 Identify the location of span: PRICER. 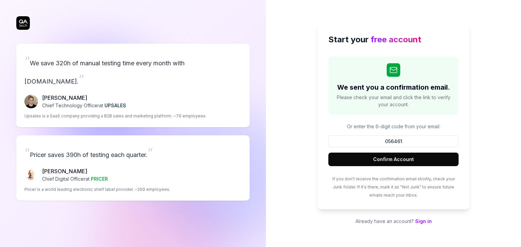
(99, 179).